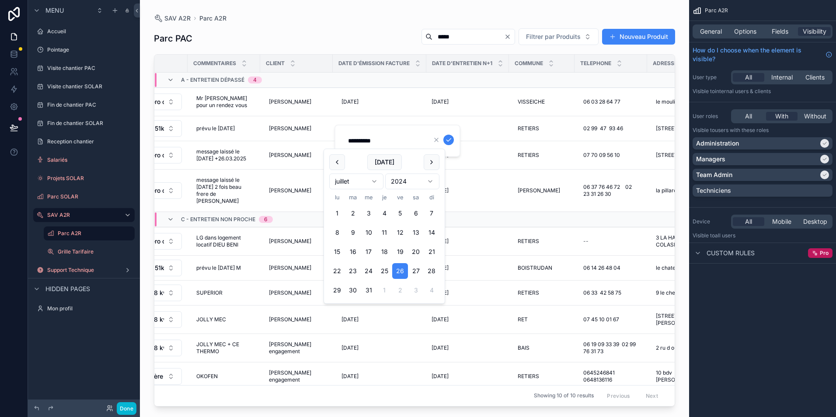  Describe the element at coordinates (84, 270) in the screenshot. I see `label: Support Technique` at that location.